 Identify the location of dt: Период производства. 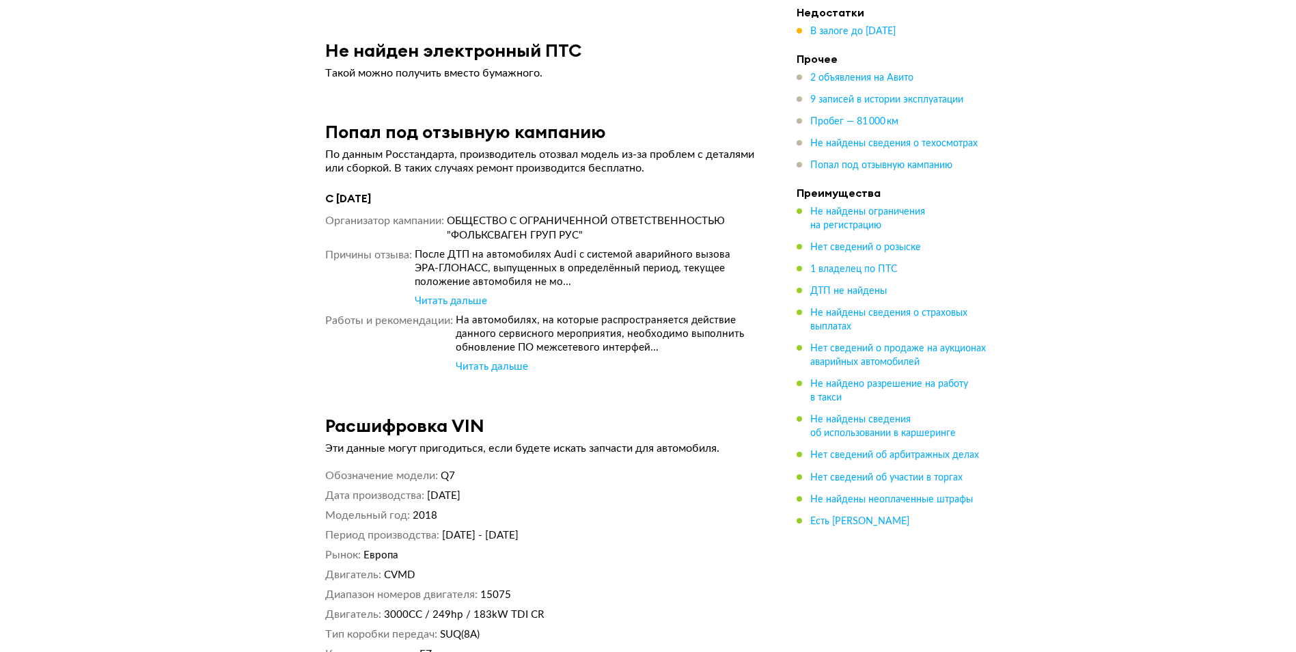
(382, 535).